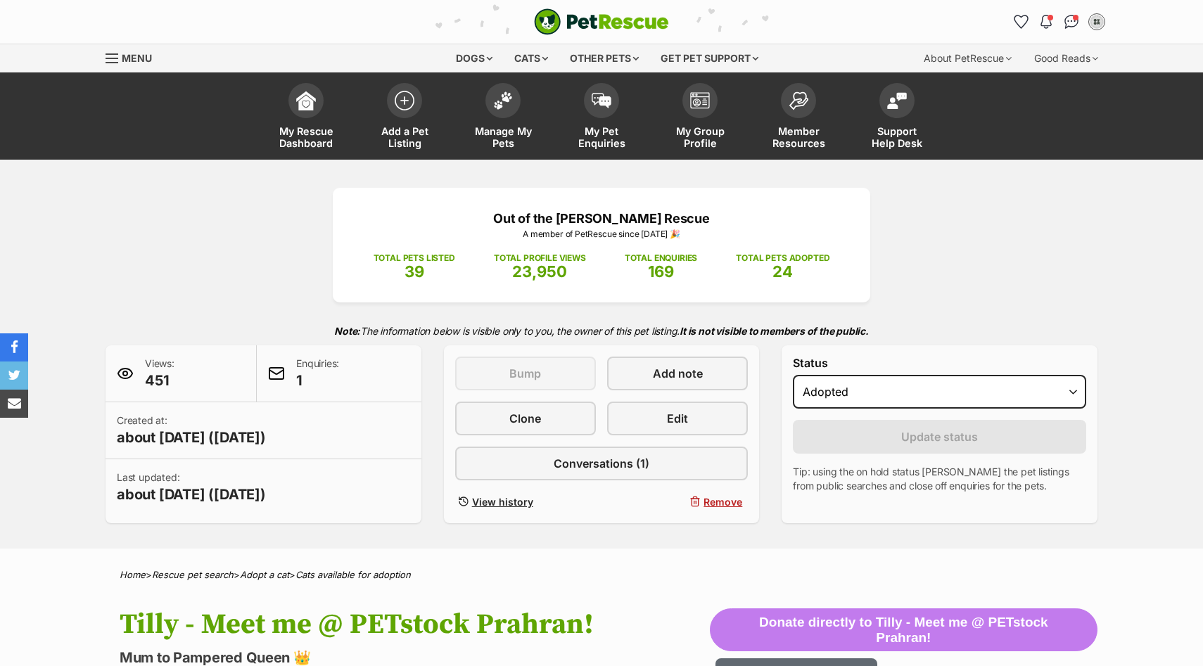  Describe the element at coordinates (601, 464) in the screenshot. I see `a: Conversations (1)` at that location.